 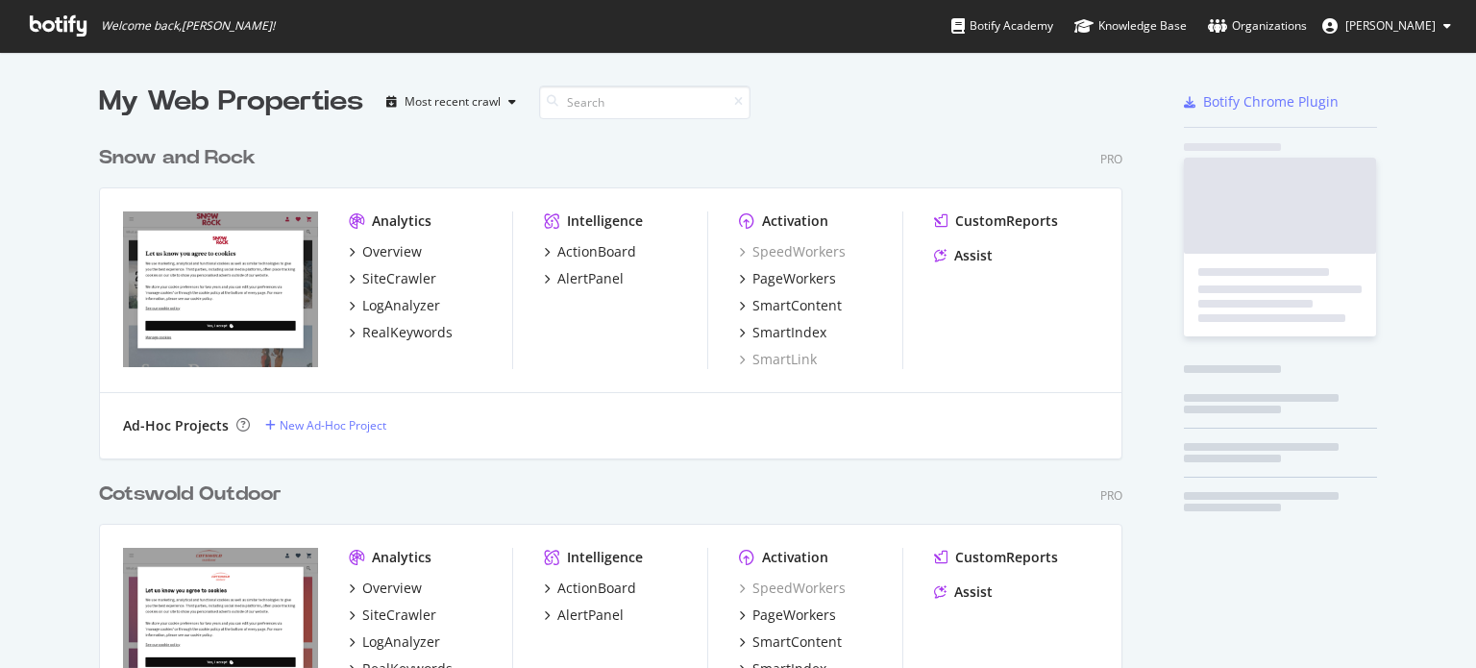 I want to click on div: Organizations, so click(x=1257, y=26).